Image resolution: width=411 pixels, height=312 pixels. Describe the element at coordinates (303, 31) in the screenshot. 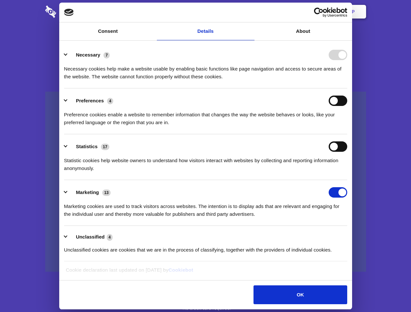

I see `a: About` at that location.